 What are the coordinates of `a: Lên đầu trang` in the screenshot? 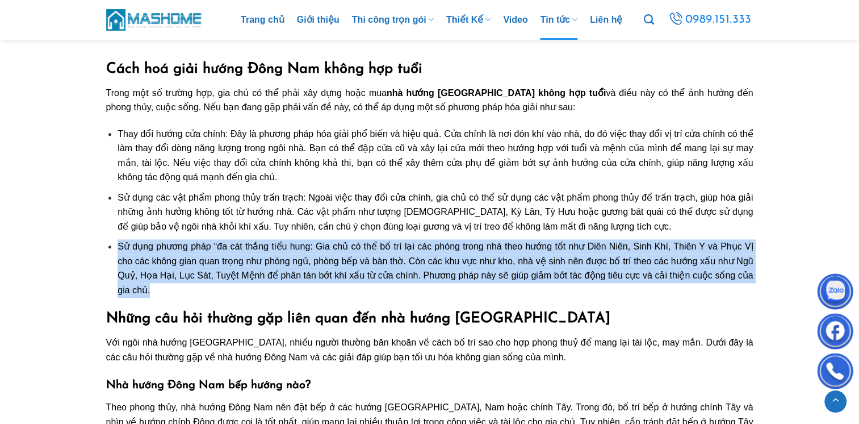 It's located at (836, 401).